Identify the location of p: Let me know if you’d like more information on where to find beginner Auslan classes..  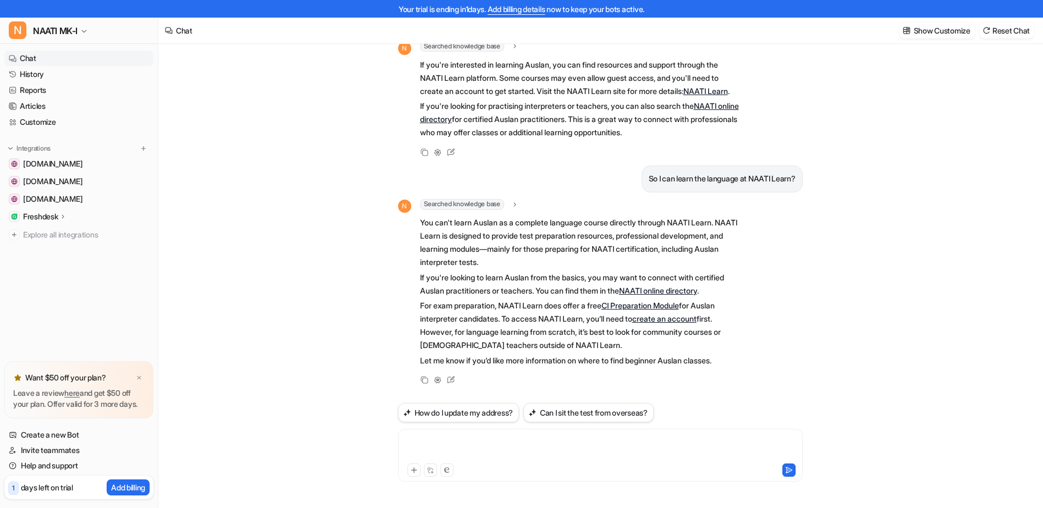
(581, 361).